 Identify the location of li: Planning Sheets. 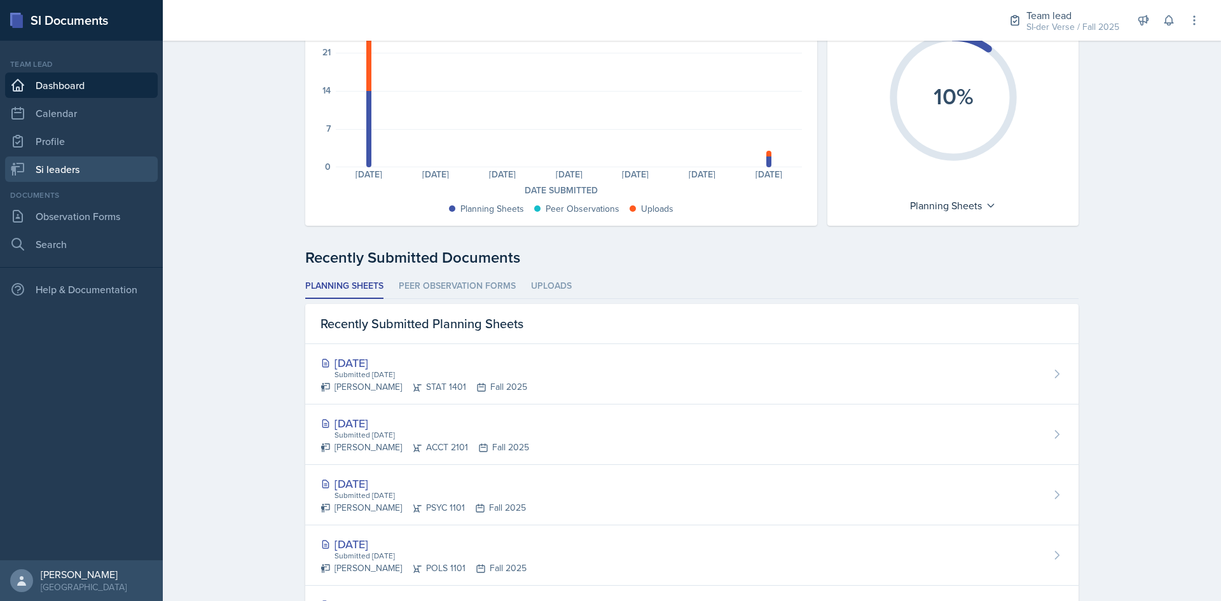
(344, 286).